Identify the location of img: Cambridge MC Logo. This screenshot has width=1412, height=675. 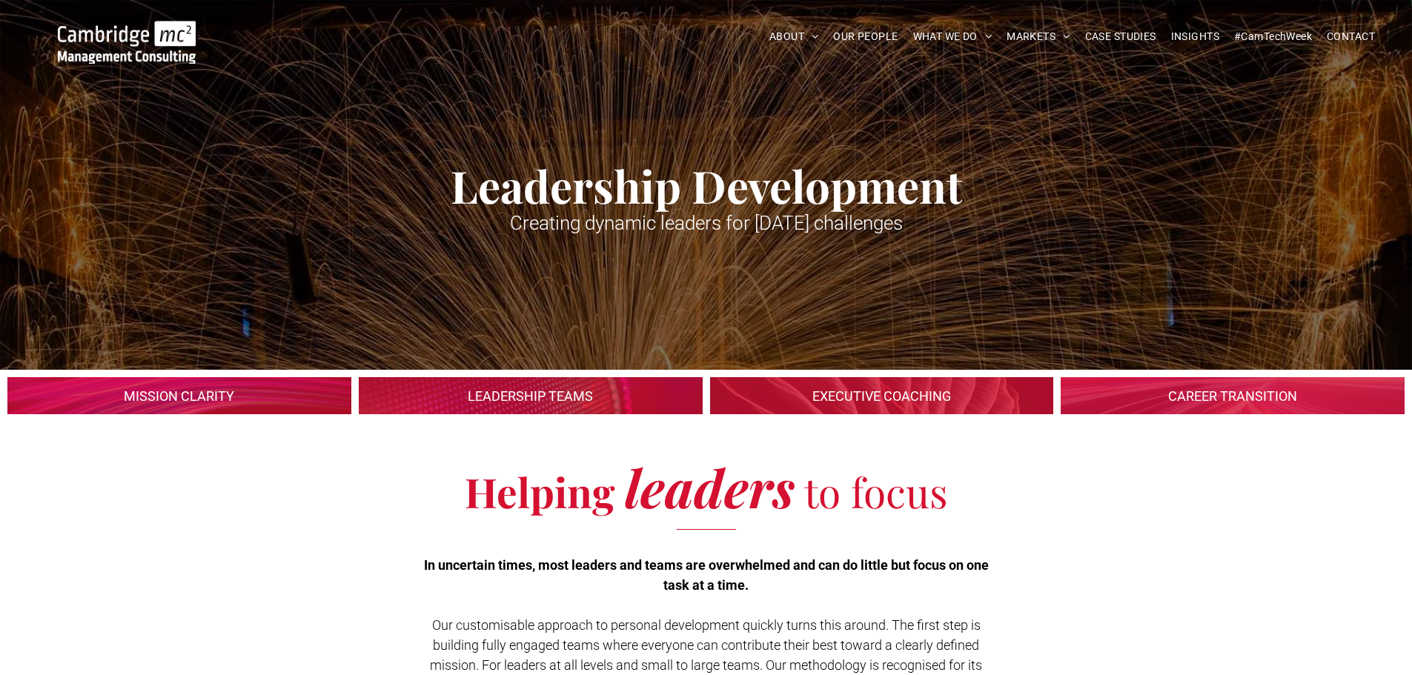
(127, 42).